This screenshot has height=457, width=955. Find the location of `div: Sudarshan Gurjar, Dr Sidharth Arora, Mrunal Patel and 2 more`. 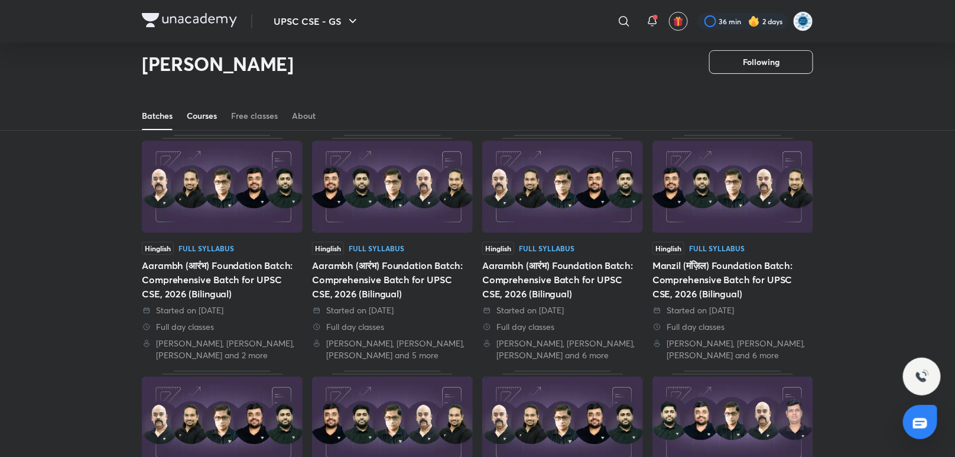

div: Sudarshan Gurjar, Dr Sidharth Arora, Mrunal Patel and 2 more is located at coordinates (222, 349).